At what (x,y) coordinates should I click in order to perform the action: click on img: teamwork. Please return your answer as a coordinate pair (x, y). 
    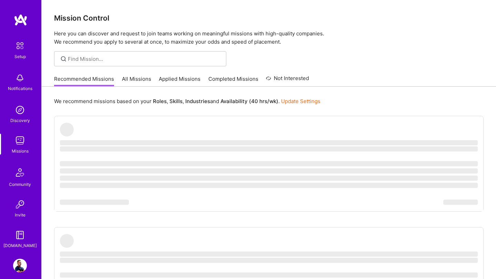
    Looking at the image, I should click on (20, 141).